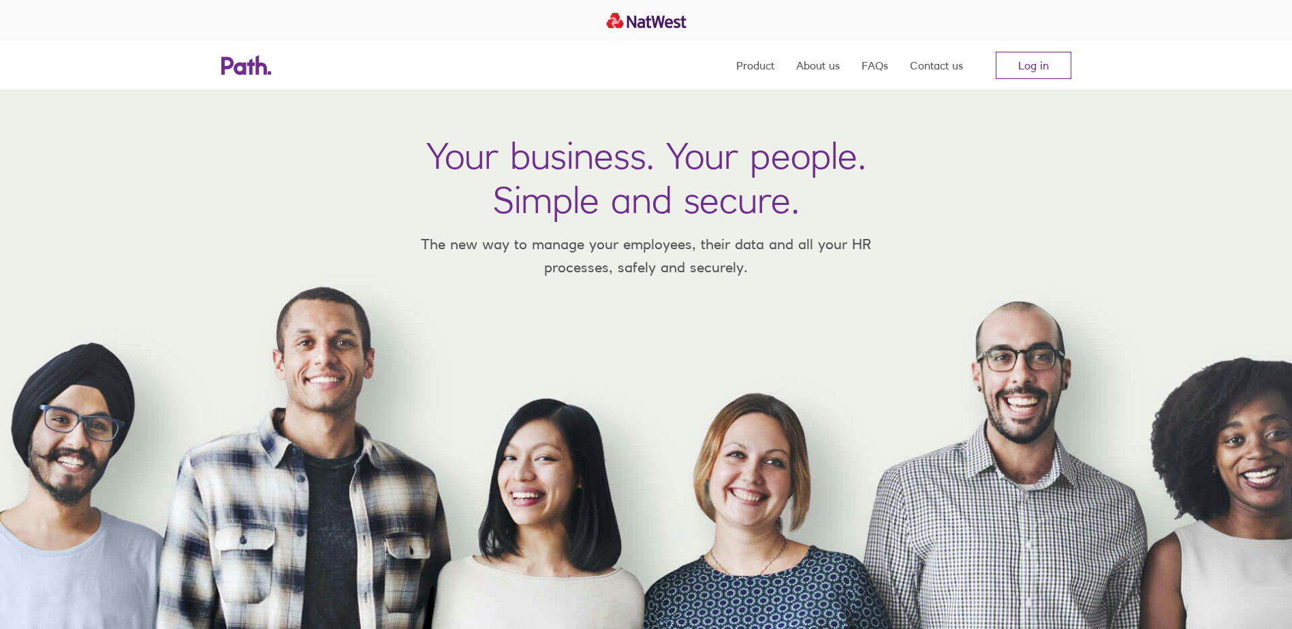 This screenshot has height=629, width=1292. Describe the element at coordinates (936, 65) in the screenshot. I see `a: Contact us` at that location.